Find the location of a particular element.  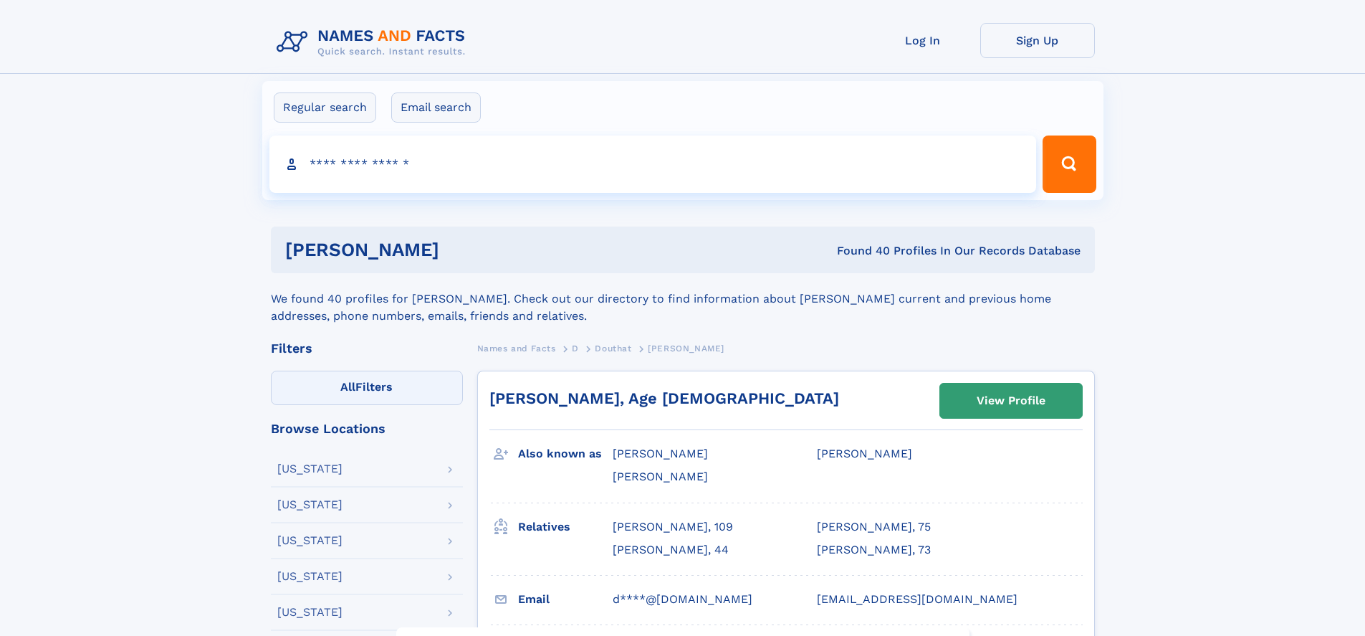

label: Regular search is located at coordinates (325, 107).